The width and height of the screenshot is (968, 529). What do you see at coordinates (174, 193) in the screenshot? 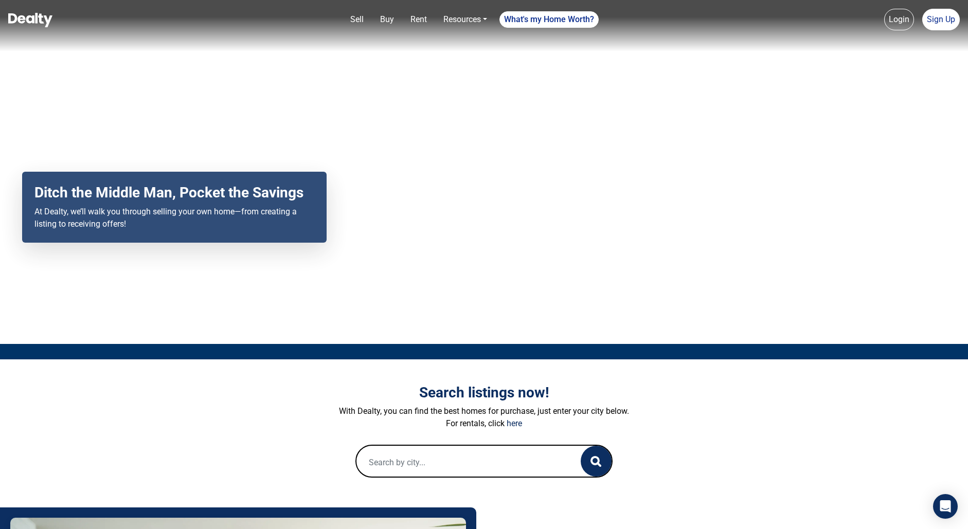
I see `h2: Ditch the Middle Man, Pocket the Savings` at bounding box center [174, 193].